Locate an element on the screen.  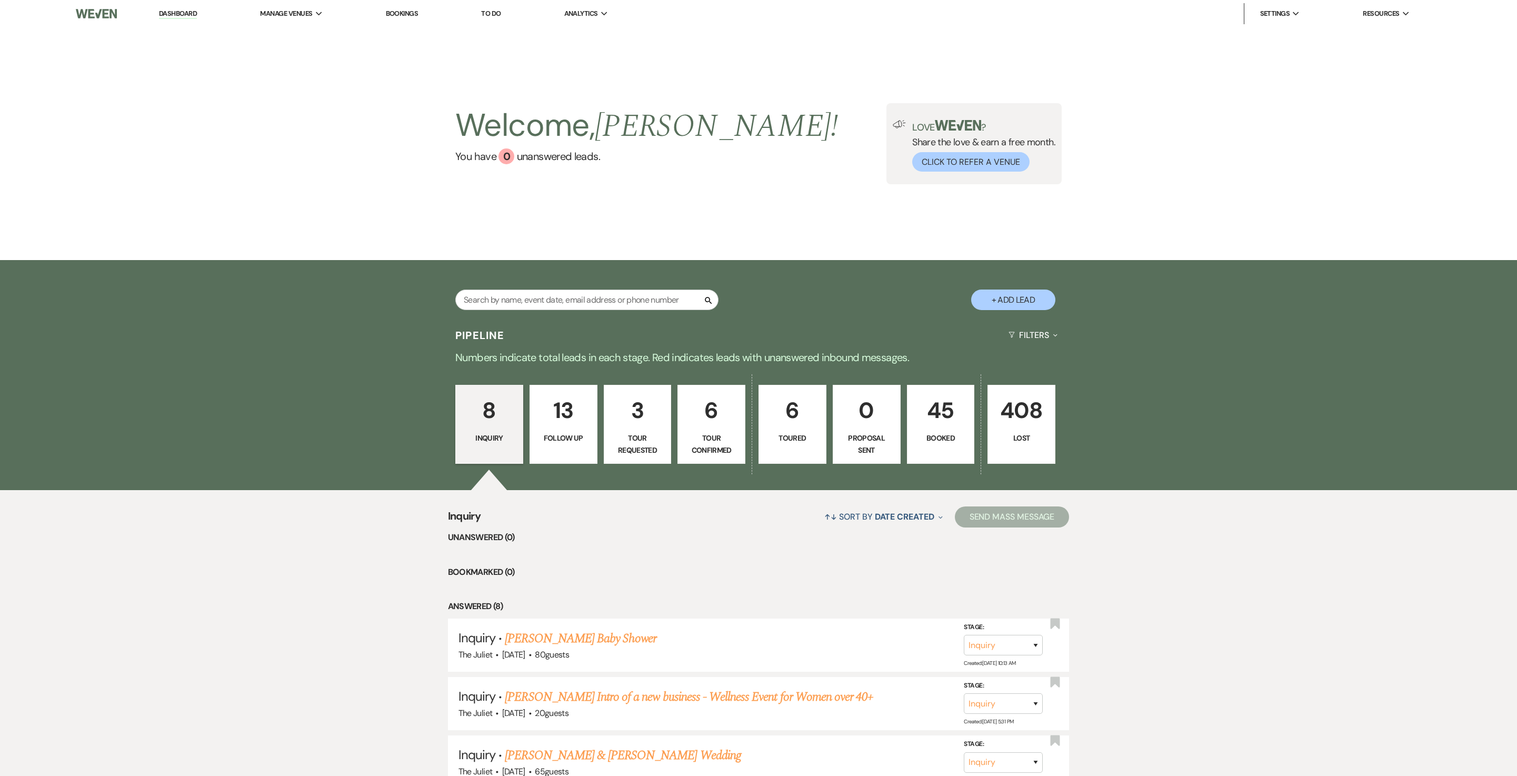
span: Settings is located at coordinates (1275, 14).